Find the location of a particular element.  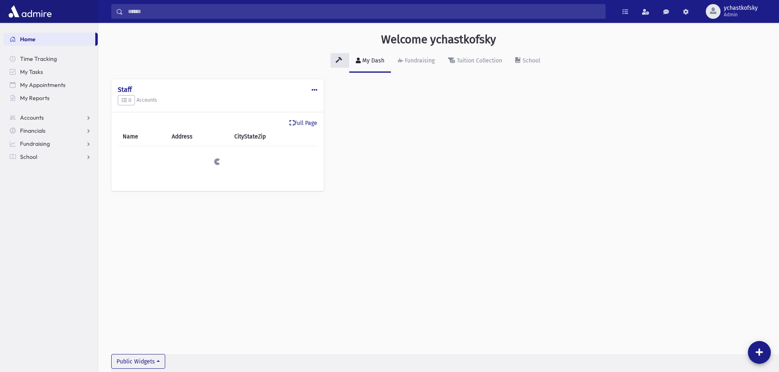

a: My Dash is located at coordinates (370, 61).